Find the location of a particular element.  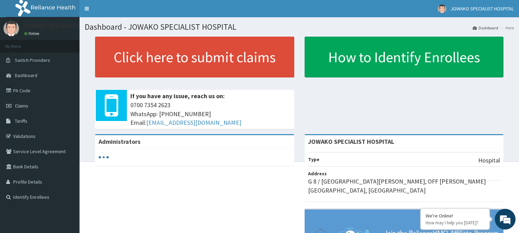

span: JOWAKO SPECIALIST HOSPITAL is located at coordinates (482, 9).